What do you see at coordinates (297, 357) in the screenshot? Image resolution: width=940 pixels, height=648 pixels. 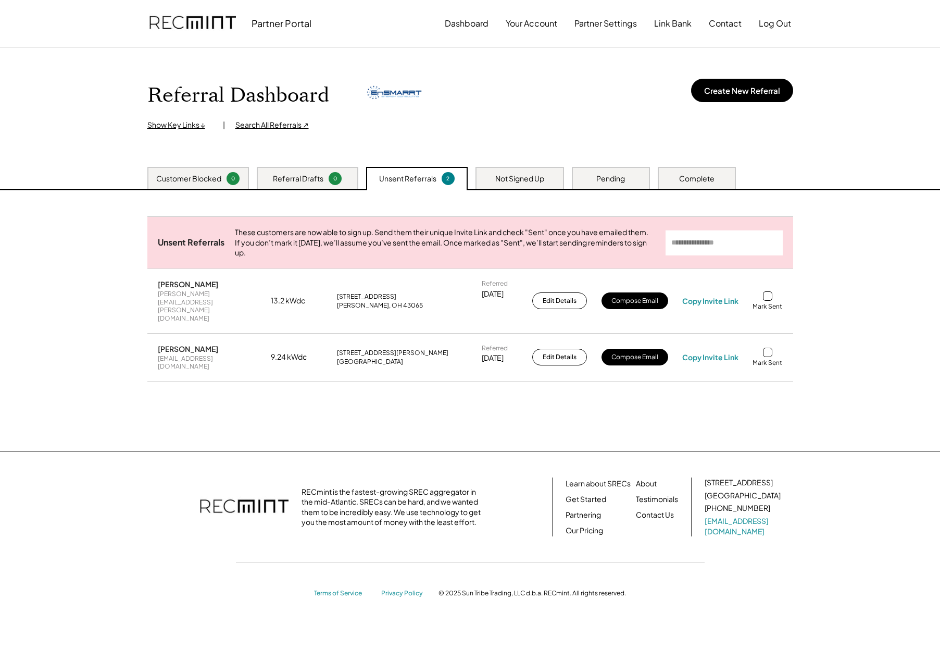 I see `div: 9.24 kWdc` at bounding box center [297, 357].